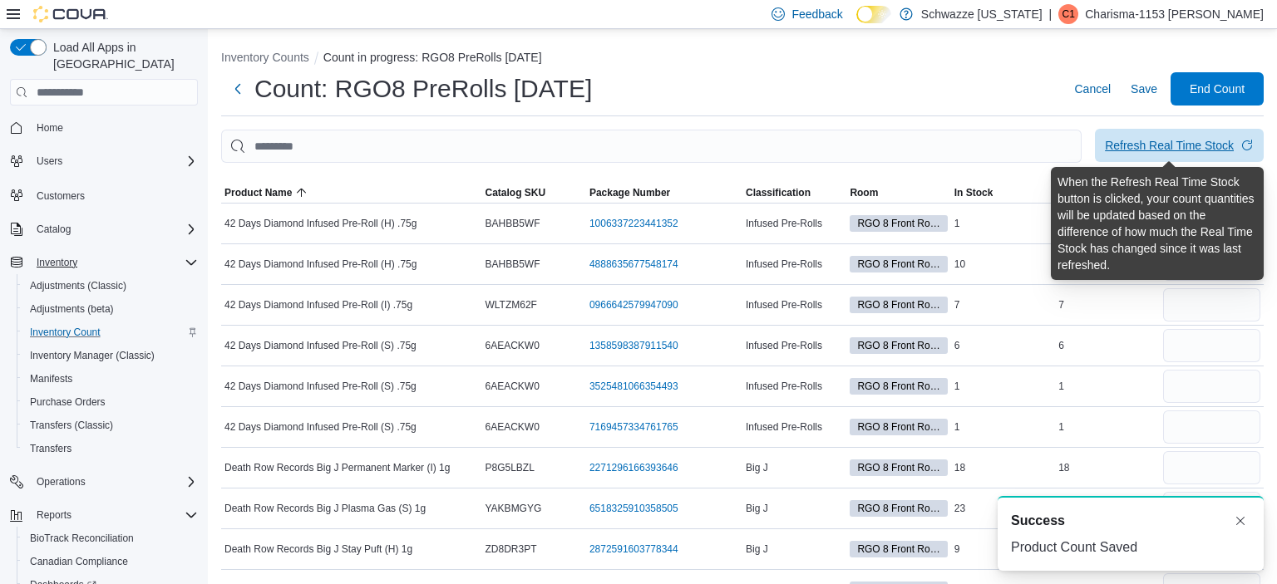  Describe the element at coordinates (325, 509) in the screenshot. I see `span: Death Row Records Big J Plasma Gas (S) 1g` at that location.